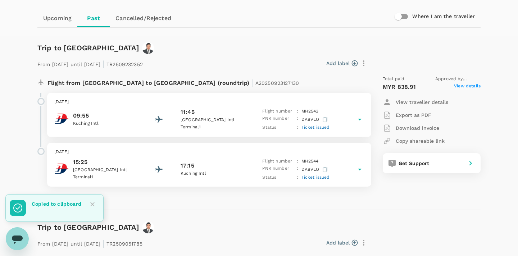  I want to click on p: Copied to clipboard, so click(57, 204).